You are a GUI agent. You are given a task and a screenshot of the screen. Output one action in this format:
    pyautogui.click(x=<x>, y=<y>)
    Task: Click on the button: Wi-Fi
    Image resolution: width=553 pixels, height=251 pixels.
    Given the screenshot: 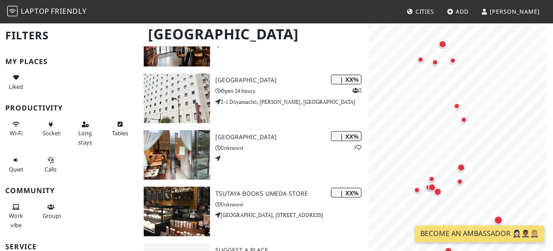 What is the action you would take?
    pyautogui.click(x=16, y=129)
    